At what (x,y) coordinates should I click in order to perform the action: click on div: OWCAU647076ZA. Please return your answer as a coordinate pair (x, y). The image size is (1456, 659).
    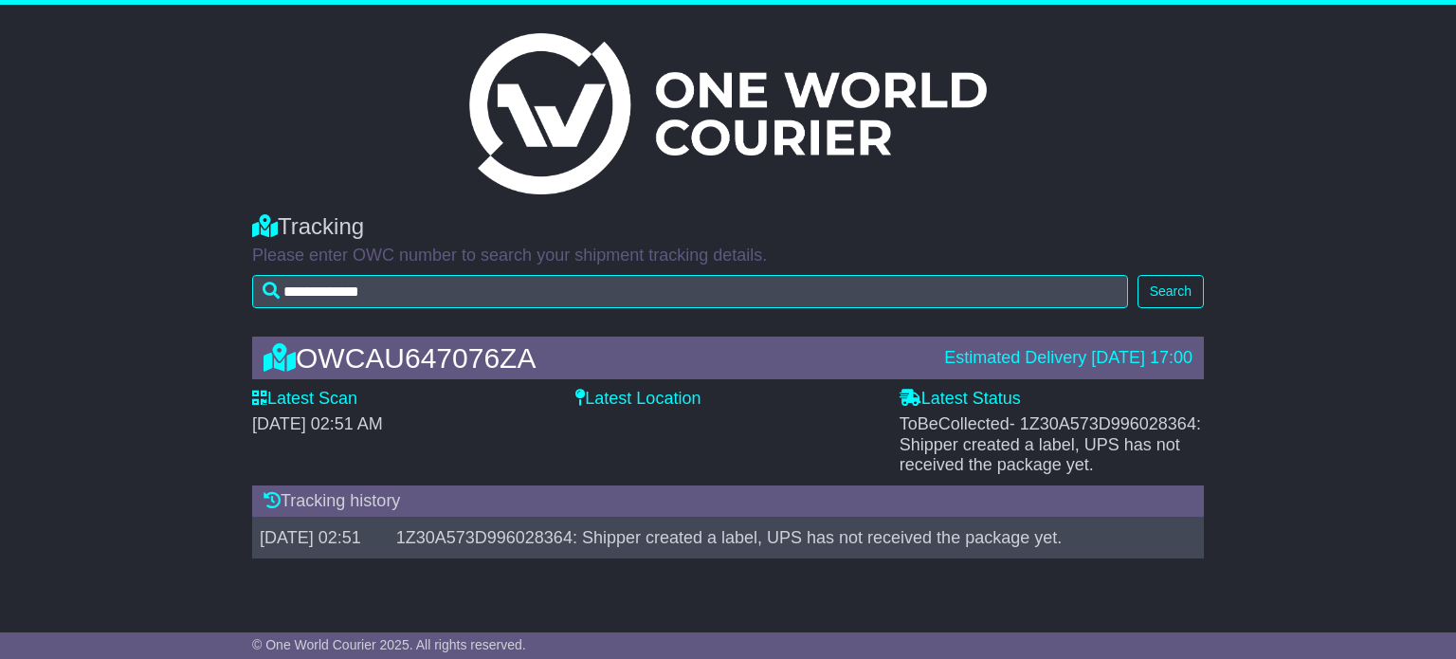
    Looking at the image, I should click on (594, 357).